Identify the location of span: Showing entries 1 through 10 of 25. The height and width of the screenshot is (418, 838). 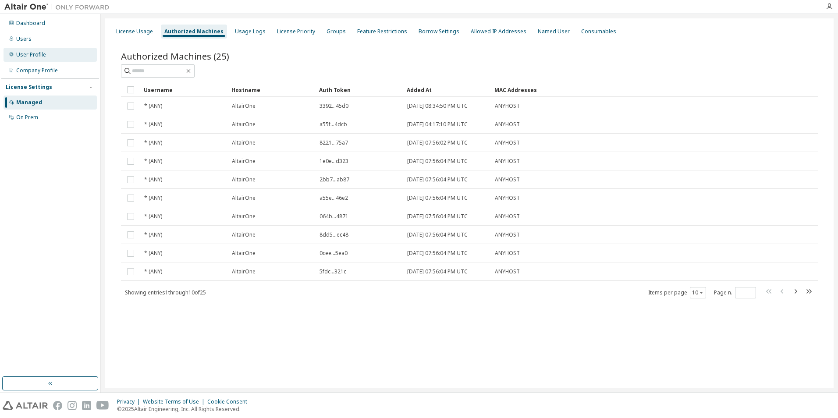
(165, 293).